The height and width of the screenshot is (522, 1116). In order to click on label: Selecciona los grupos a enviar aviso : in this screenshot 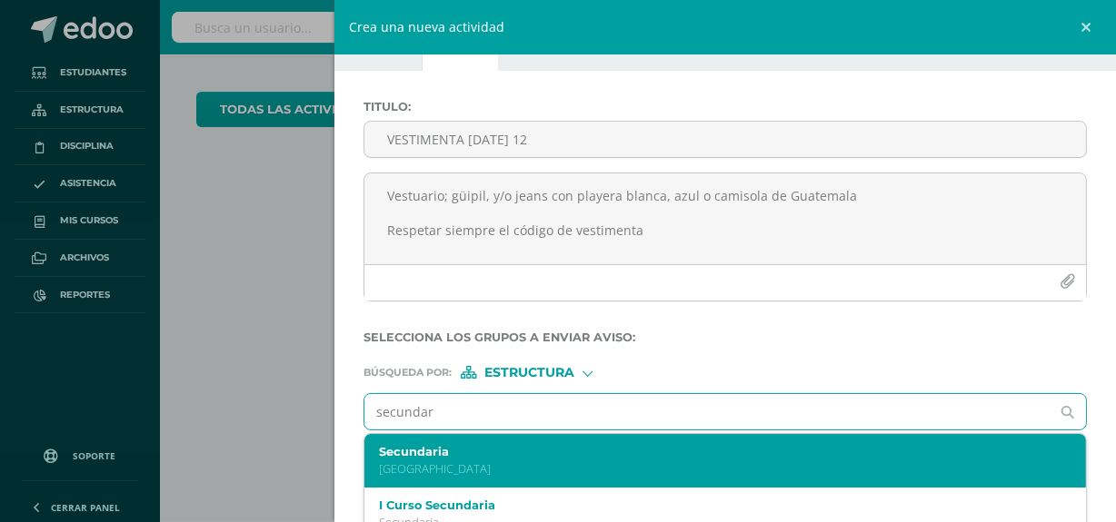, I will do `click(725, 337)`.